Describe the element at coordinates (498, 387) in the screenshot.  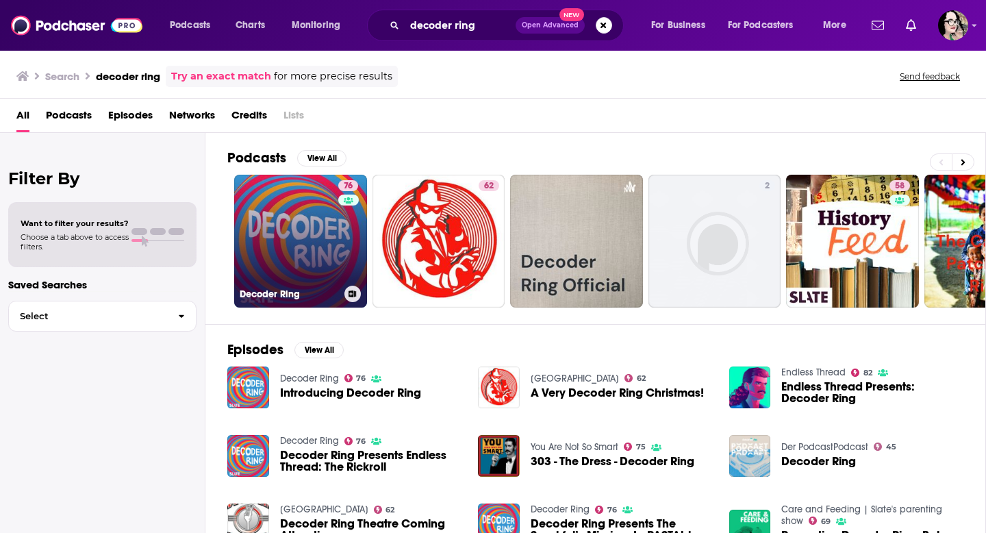
I see `img: A Very Decoder Ring Christmas!` at that location.